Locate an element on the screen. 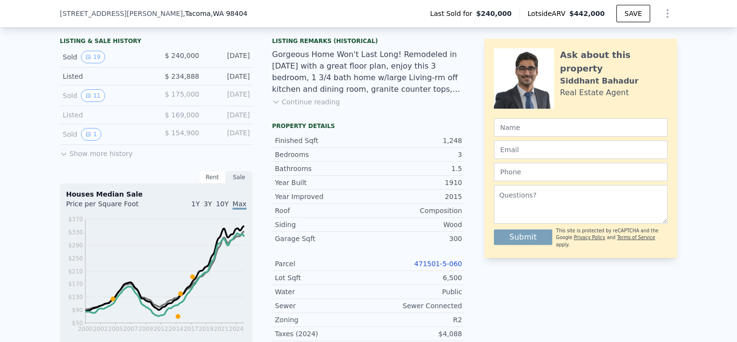 Image resolution: width=737 pixels, height=342 pixels. tspan: 2014 is located at coordinates (176, 329).